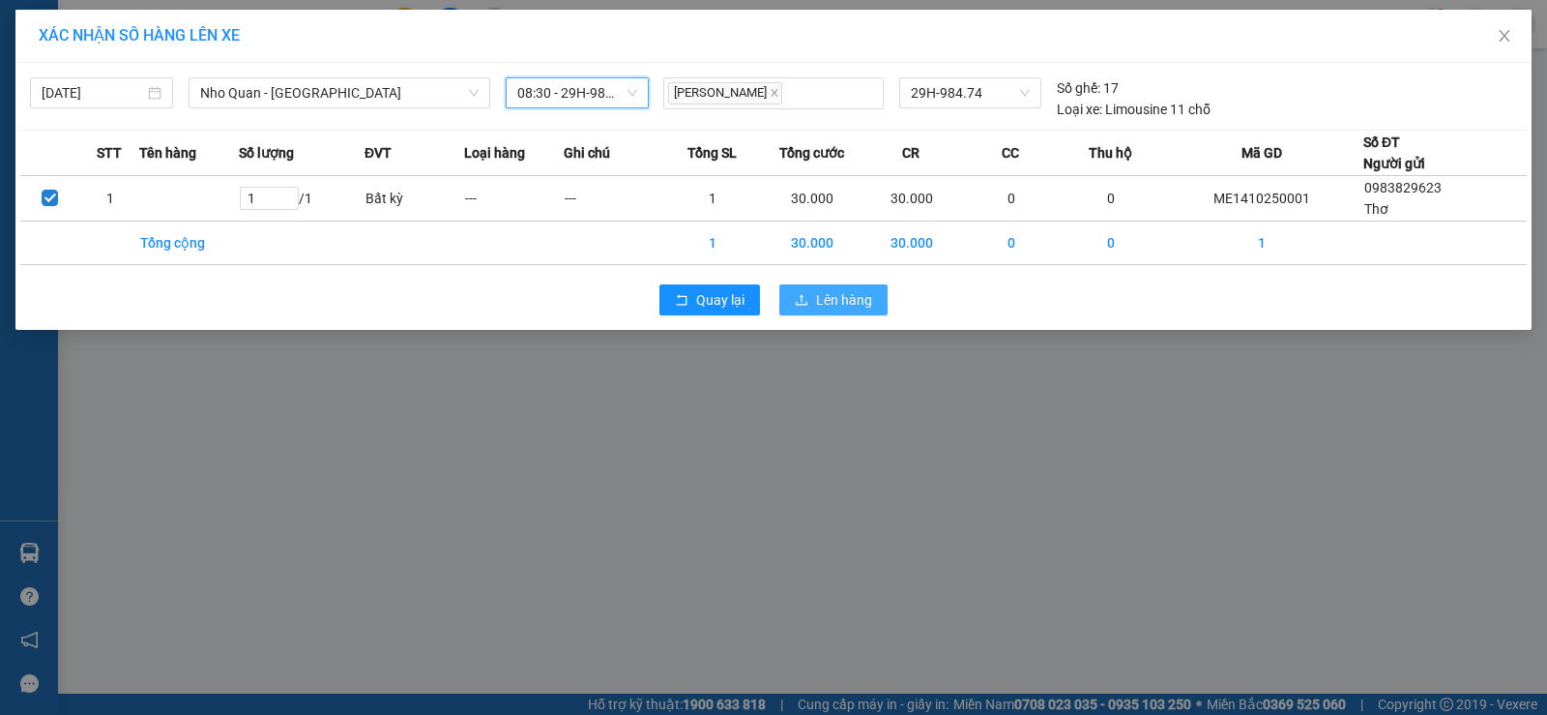 The height and width of the screenshot is (715, 1547). I want to click on button: Close, so click(1505, 37).